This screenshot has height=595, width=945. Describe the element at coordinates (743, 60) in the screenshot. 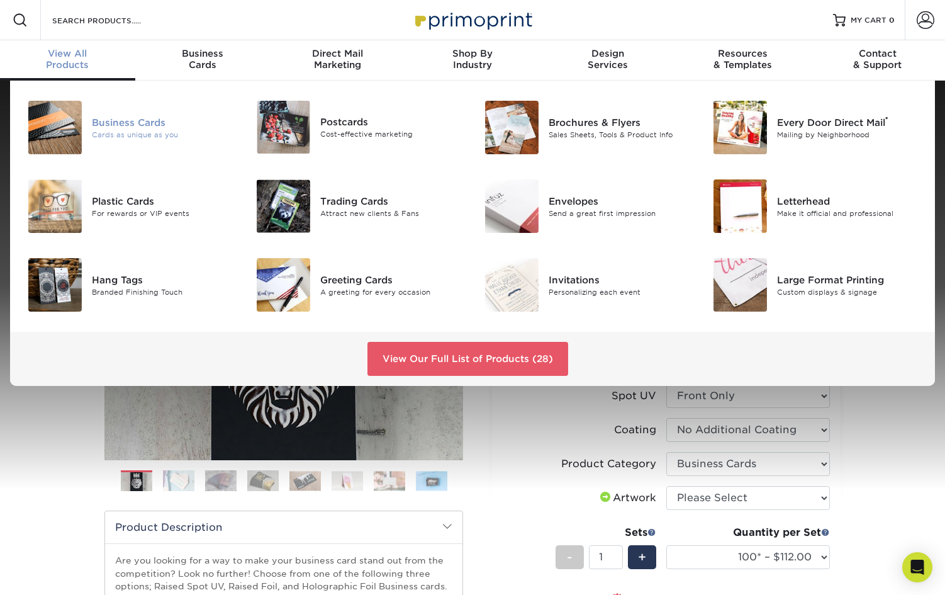

I see `a: Resources& Templates` at that location.